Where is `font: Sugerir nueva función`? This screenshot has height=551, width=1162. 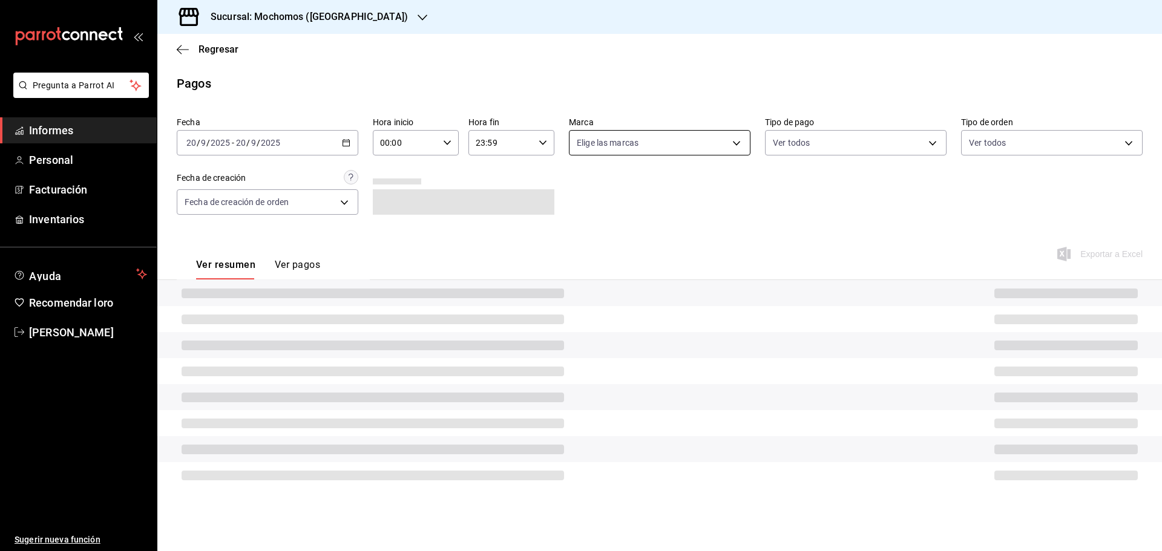 font: Sugerir nueva función is located at coordinates (57, 540).